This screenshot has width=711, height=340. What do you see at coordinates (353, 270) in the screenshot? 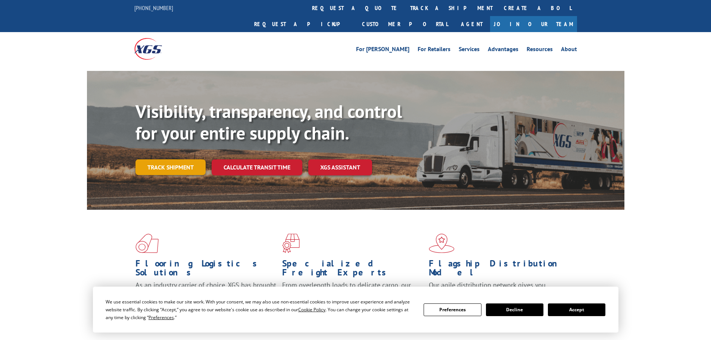
I see `h1: Specialized Freight Experts` at bounding box center [353, 270].